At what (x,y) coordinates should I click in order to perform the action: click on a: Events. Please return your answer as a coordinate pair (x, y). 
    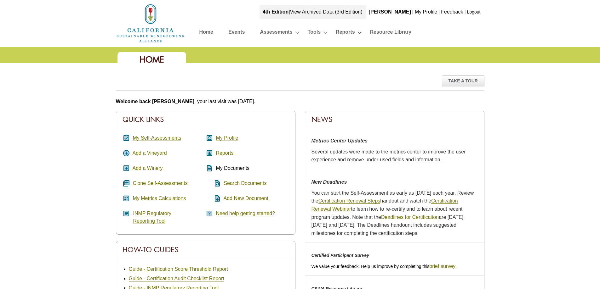
    Looking at the image, I should click on (236, 33).